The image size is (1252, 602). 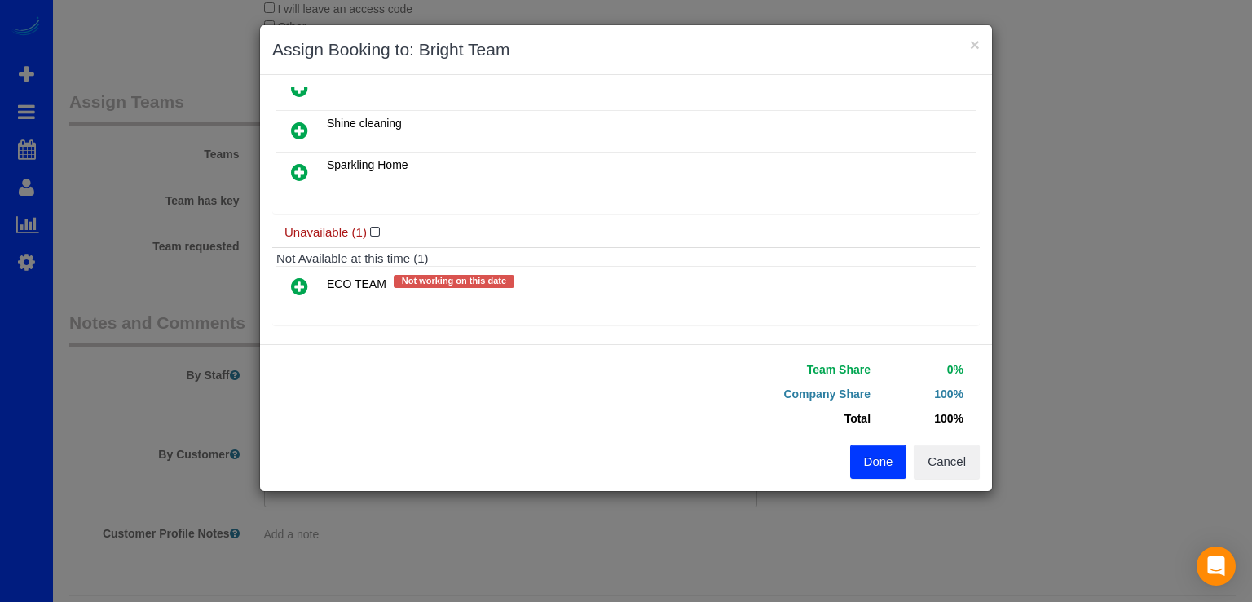 What do you see at coordinates (454, 281) in the screenshot?
I see `span: Not working on this date` at bounding box center [454, 281].